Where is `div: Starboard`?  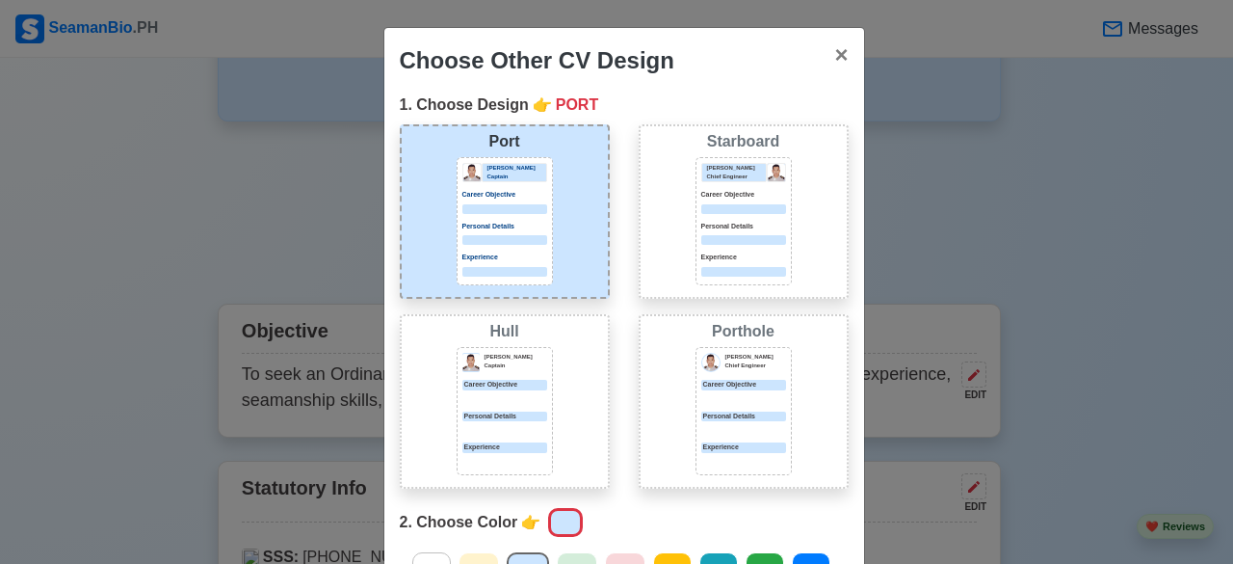 div: Starboard is located at coordinates (744, 142).